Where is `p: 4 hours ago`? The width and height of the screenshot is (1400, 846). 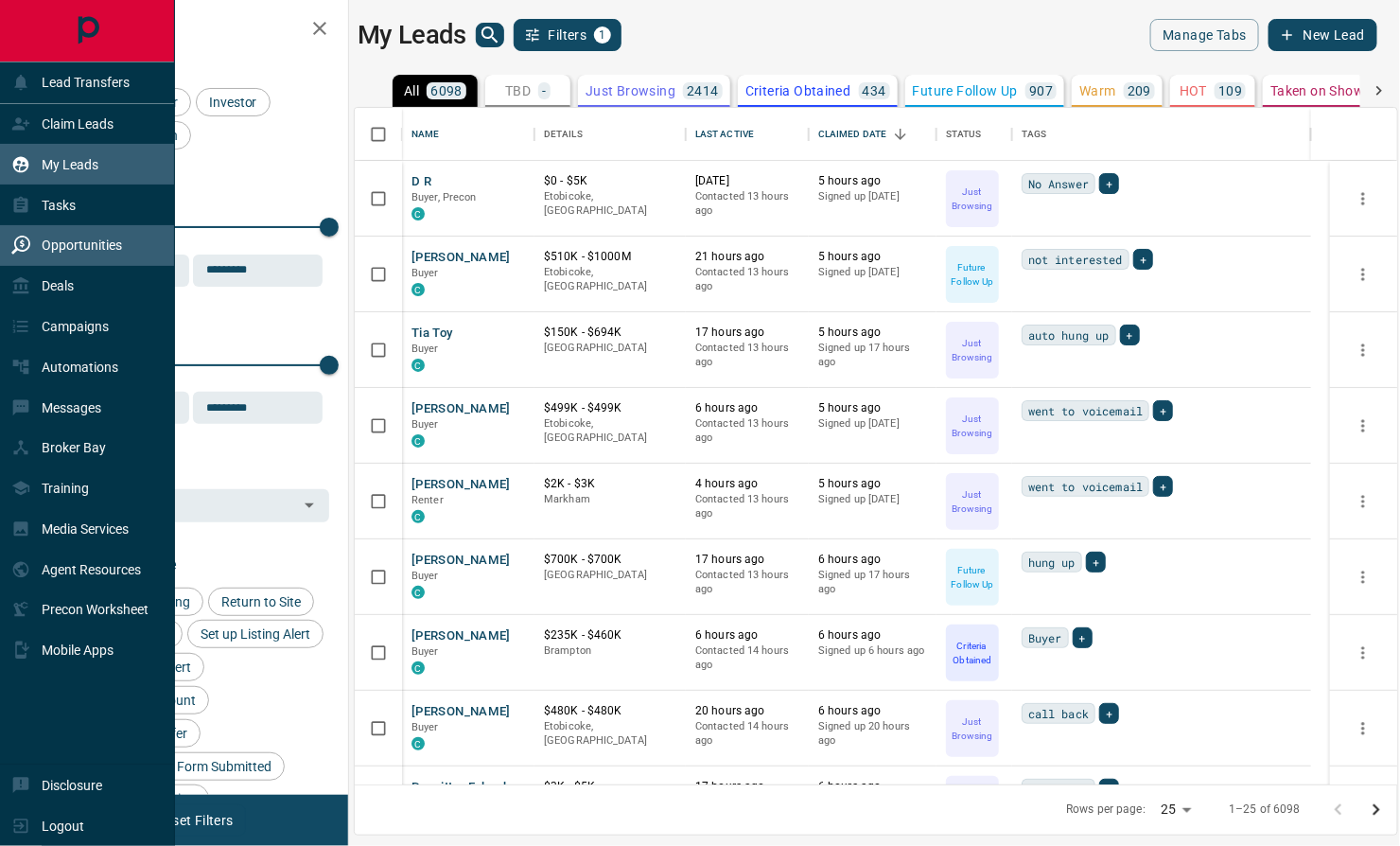 p: 4 hours ago is located at coordinates (747, 483).